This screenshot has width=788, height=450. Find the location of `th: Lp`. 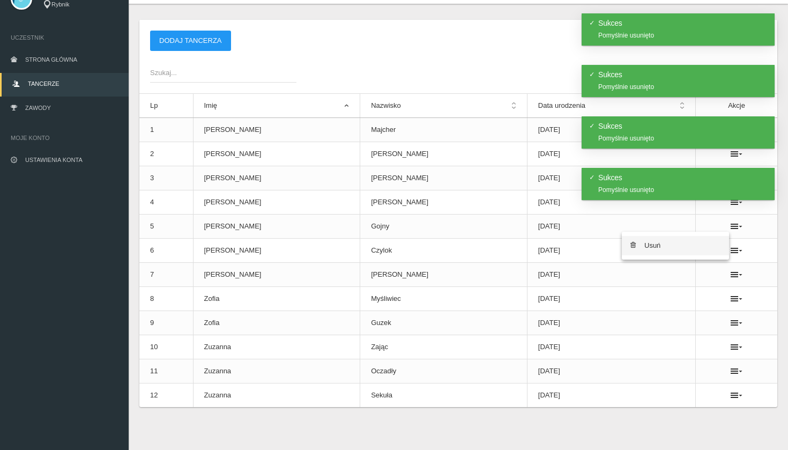

th: Lp is located at coordinates (166, 106).